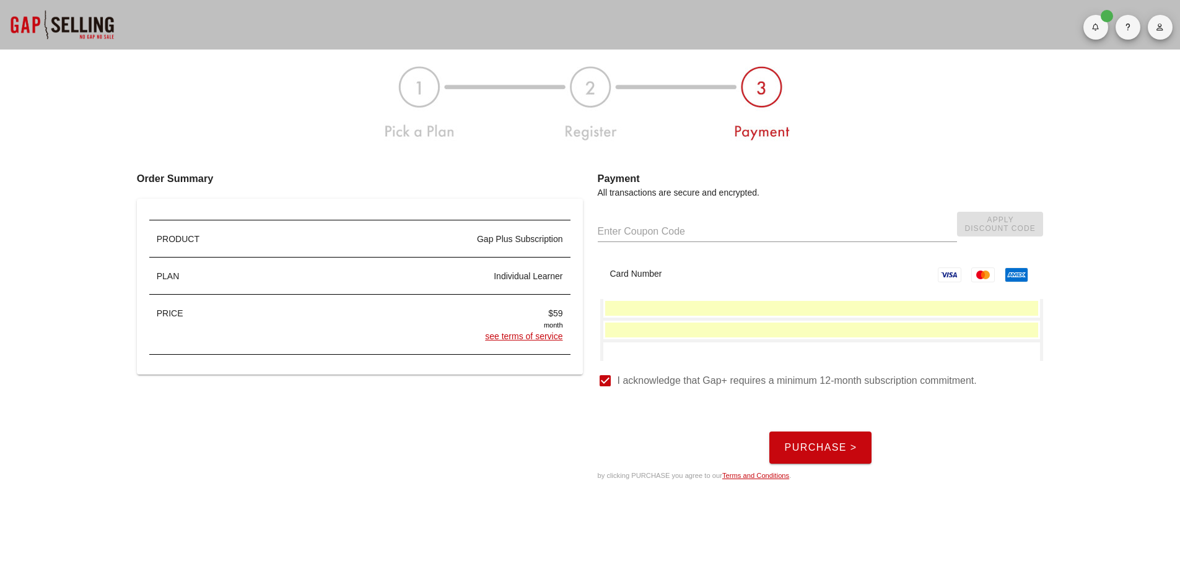  Describe the element at coordinates (1016, 275) in the screenshot. I see `img: american_express.svg` at that location.